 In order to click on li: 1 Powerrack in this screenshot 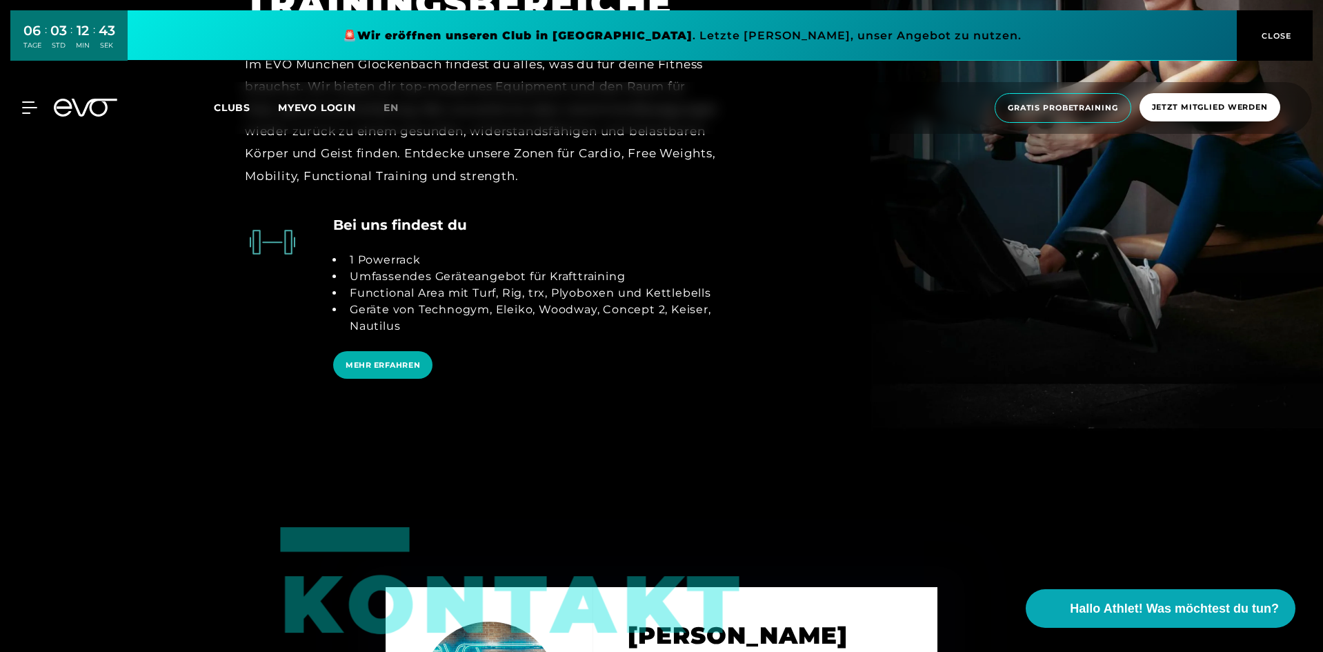, I will do `click(532, 260)`.